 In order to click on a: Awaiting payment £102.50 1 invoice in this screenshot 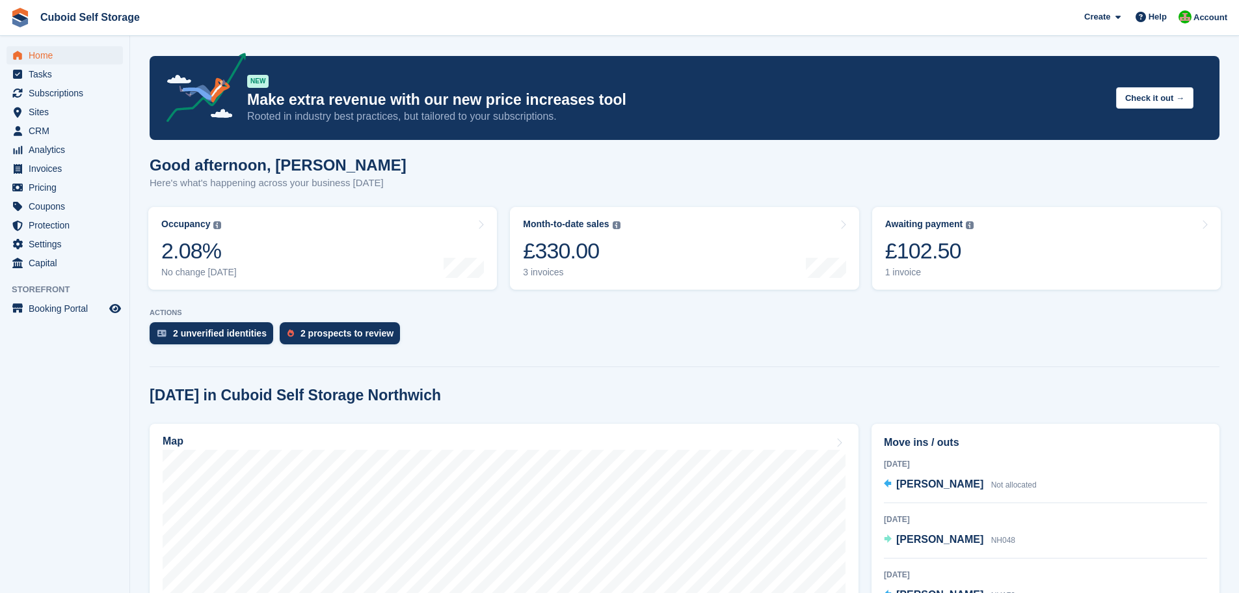, I will do `click(1047, 248)`.